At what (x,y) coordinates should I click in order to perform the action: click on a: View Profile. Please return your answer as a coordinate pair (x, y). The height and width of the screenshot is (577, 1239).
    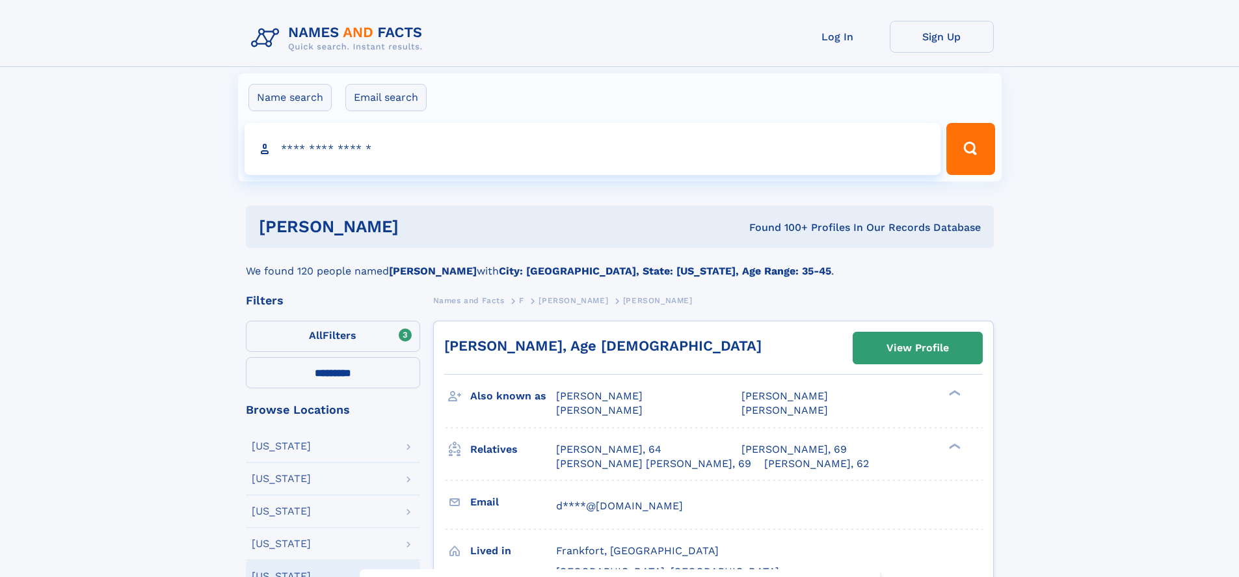
    Looking at the image, I should click on (918, 348).